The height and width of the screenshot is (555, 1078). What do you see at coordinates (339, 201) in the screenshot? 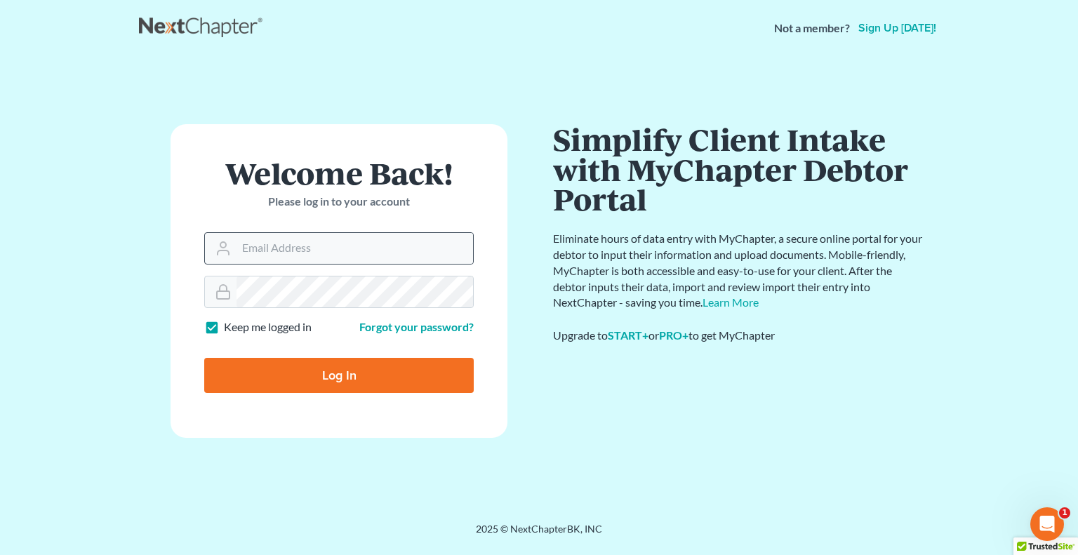
I see `p: Please log in to your account` at bounding box center [339, 201].